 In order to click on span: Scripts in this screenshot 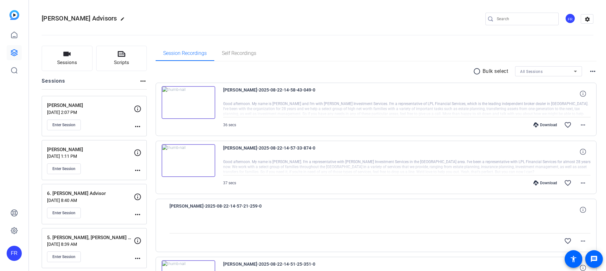, I will do `click(122, 62)`.